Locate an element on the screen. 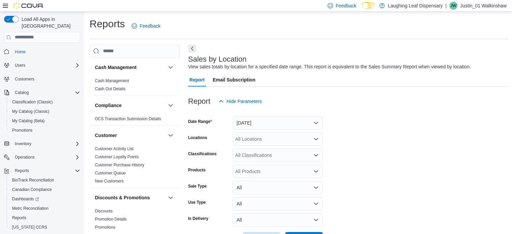 This screenshot has width=512, height=234. a: New Customers is located at coordinates (109, 181).